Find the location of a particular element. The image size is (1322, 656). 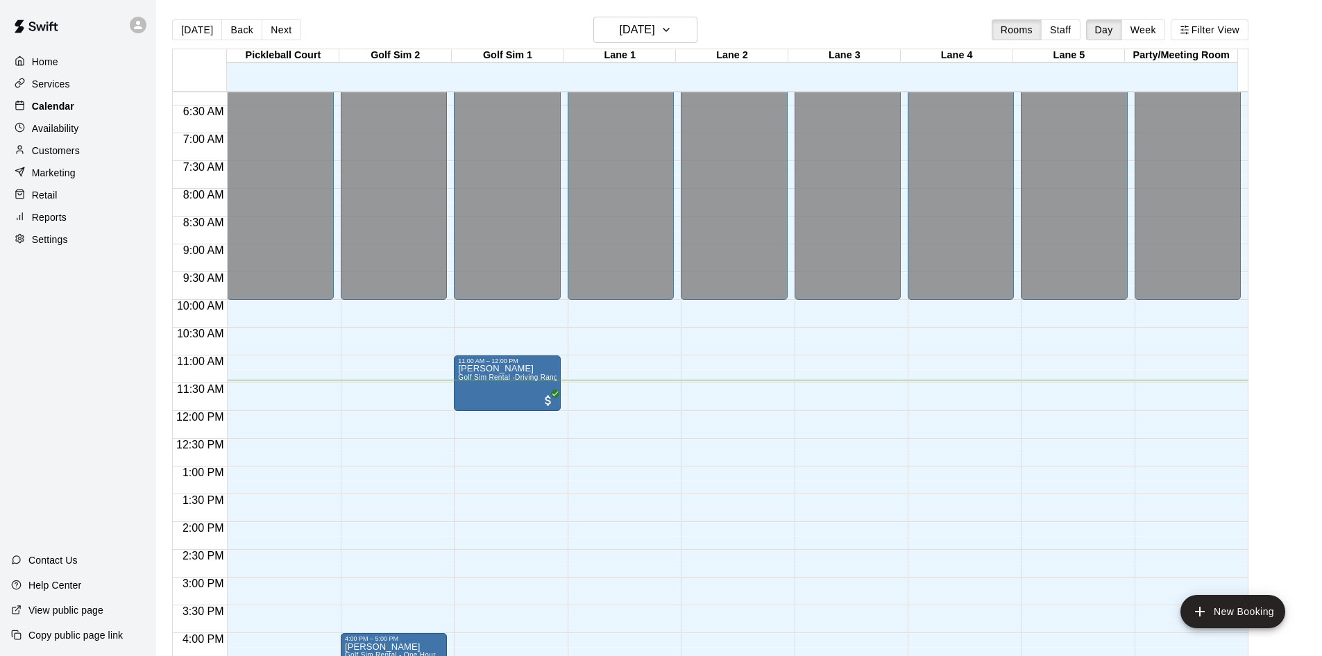

div: Golf Sim 2 is located at coordinates (396, 56).